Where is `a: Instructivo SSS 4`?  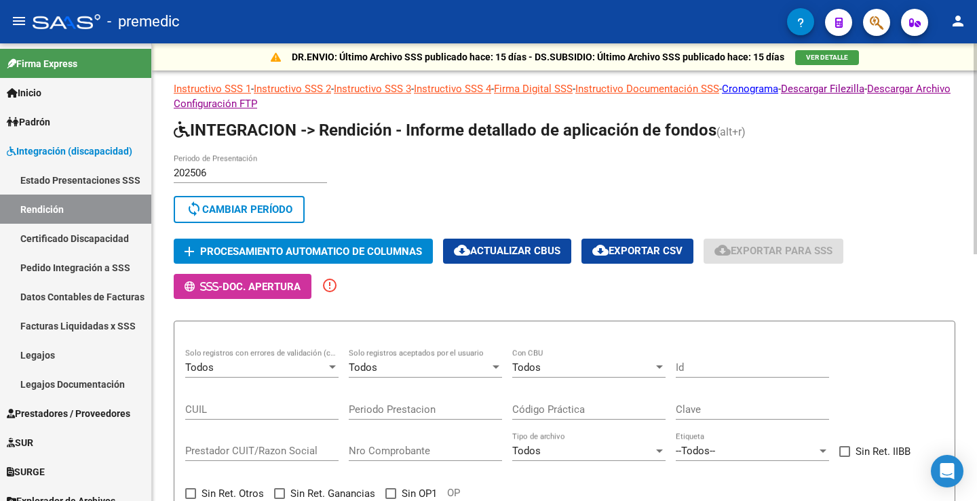 a: Instructivo SSS 4 is located at coordinates (452, 89).